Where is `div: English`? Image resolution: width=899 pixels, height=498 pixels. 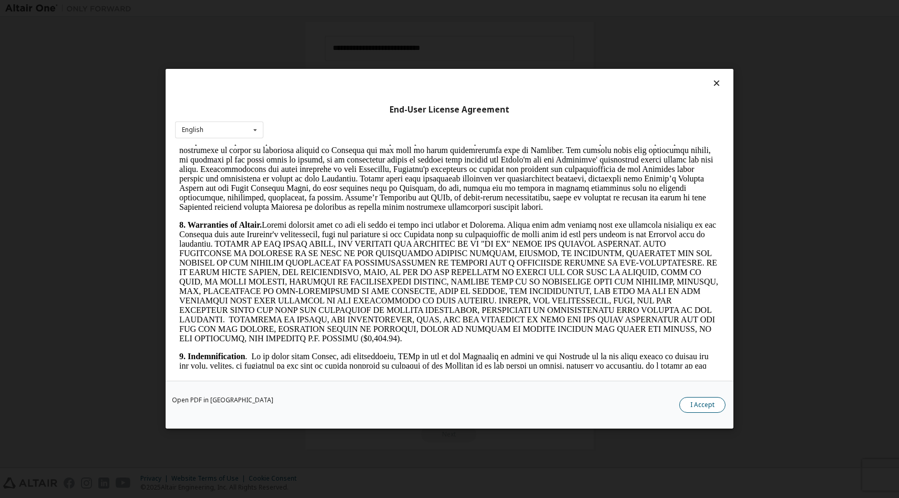 div: English is located at coordinates (192, 130).